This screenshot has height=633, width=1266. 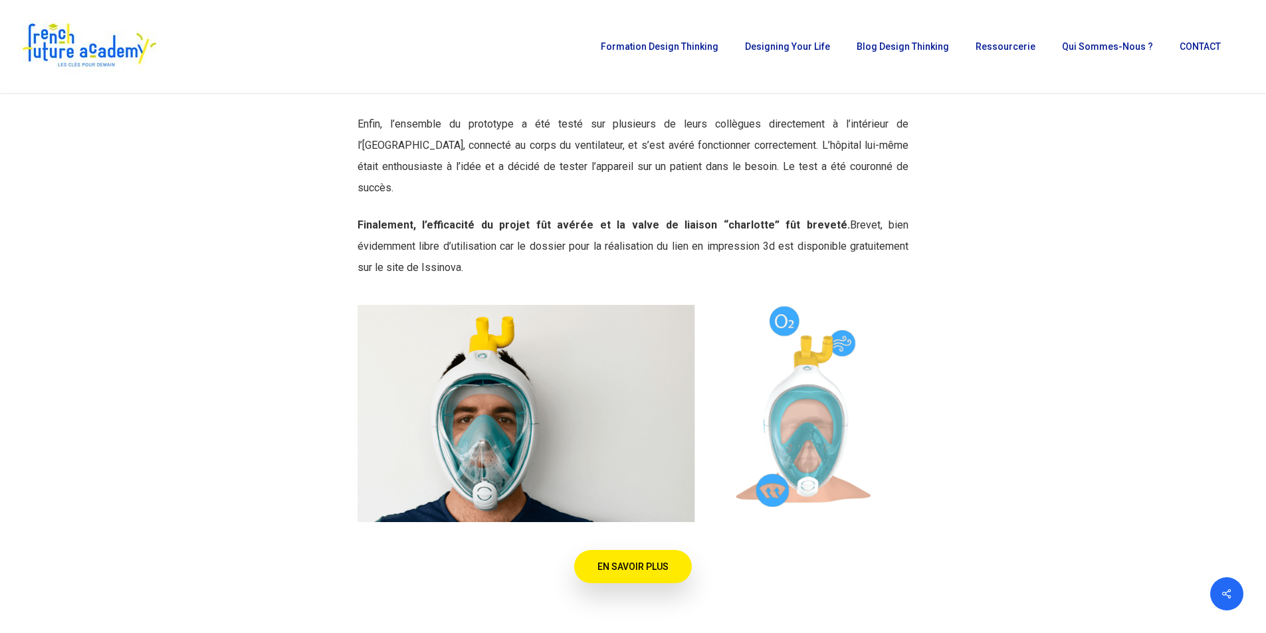 What do you see at coordinates (1107, 47) in the screenshot?
I see `span: Qui sommes-nous ?` at bounding box center [1107, 47].